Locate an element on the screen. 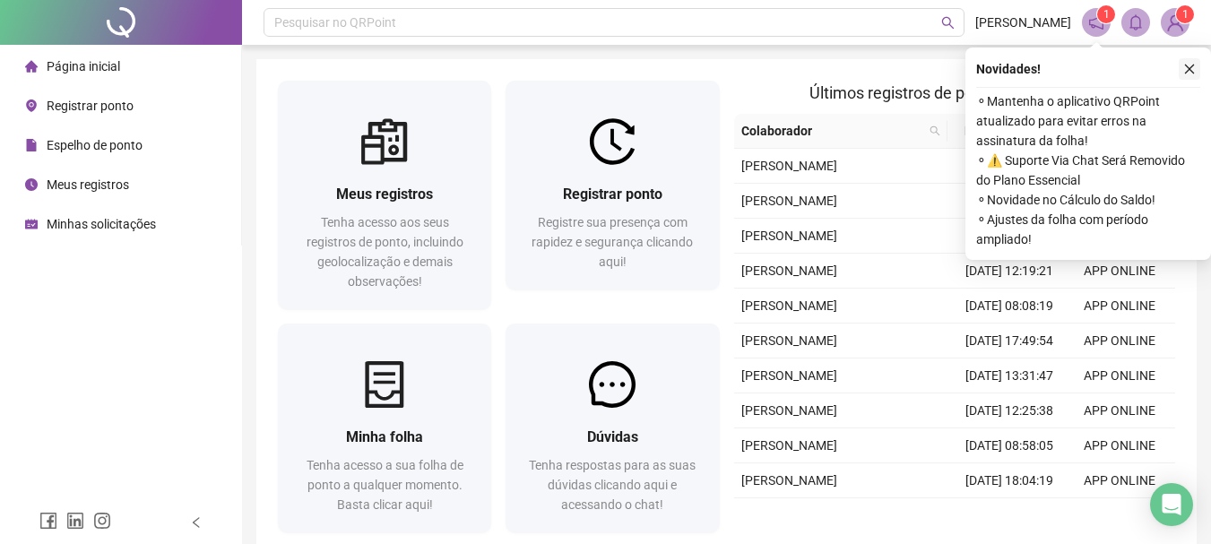  span: instagram is located at coordinates (102, 521).